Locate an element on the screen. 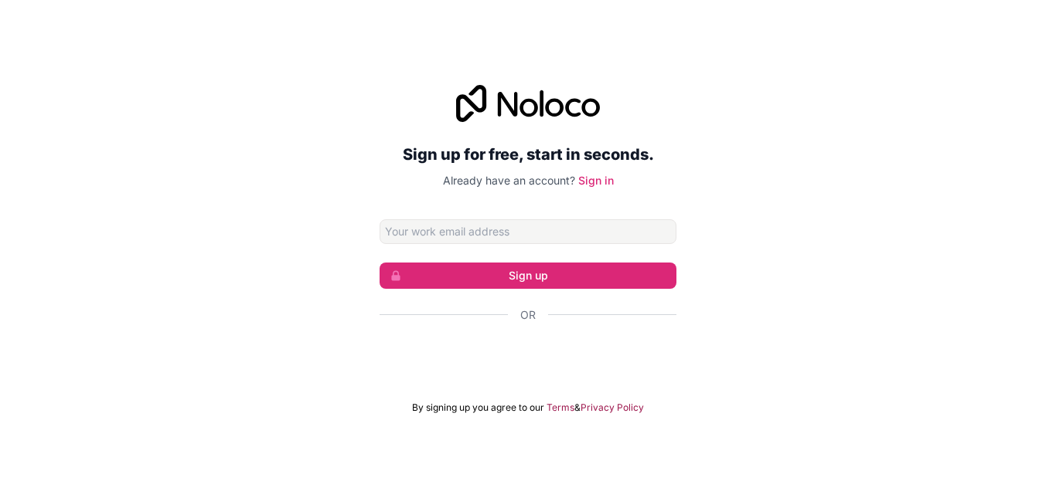  input: Email address is located at coordinates (528, 232).